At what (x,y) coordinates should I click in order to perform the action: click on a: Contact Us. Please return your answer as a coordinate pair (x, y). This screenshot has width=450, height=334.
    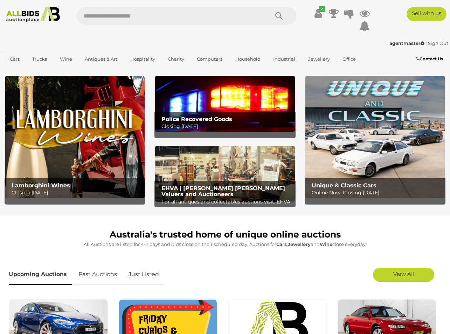
    Looking at the image, I should click on (431, 59).